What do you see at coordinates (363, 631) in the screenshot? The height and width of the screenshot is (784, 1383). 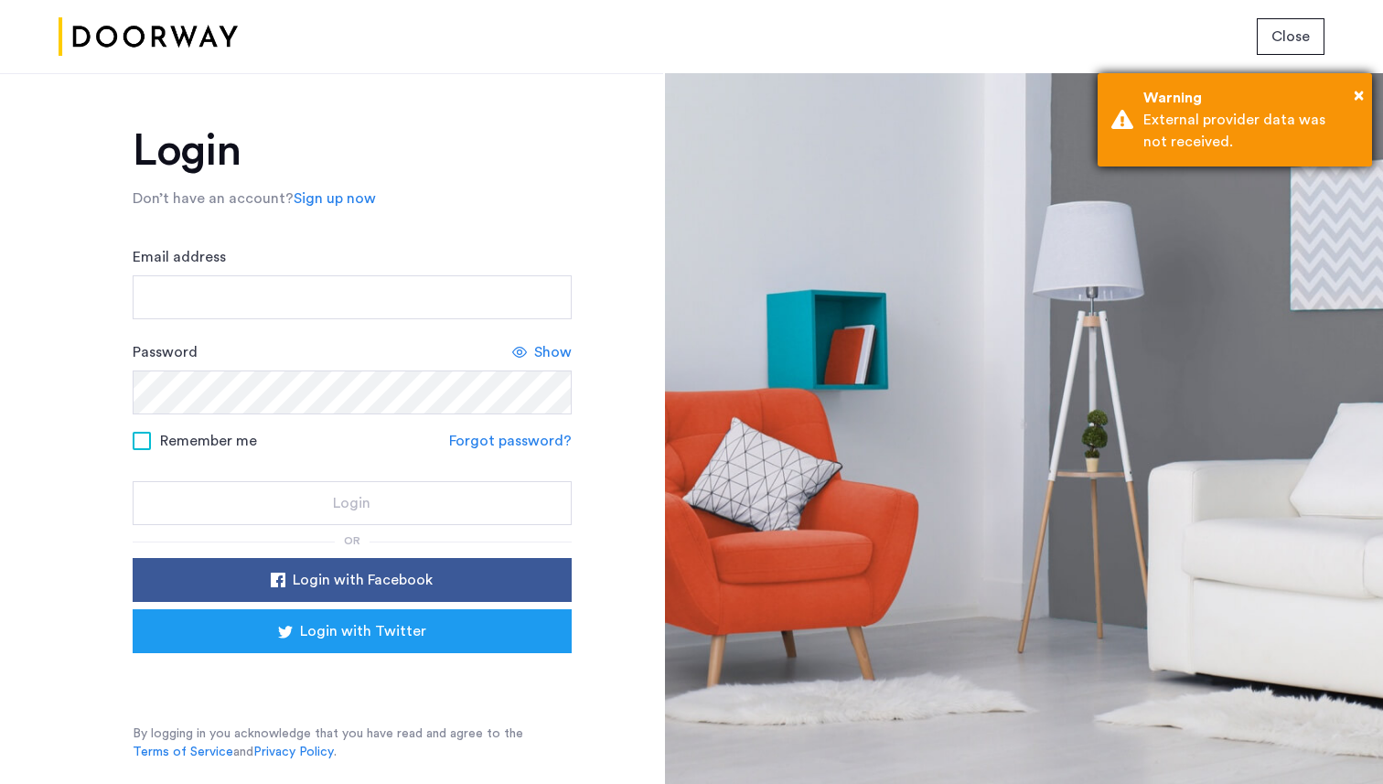 I see `span: Login with Twitter` at bounding box center [363, 631].